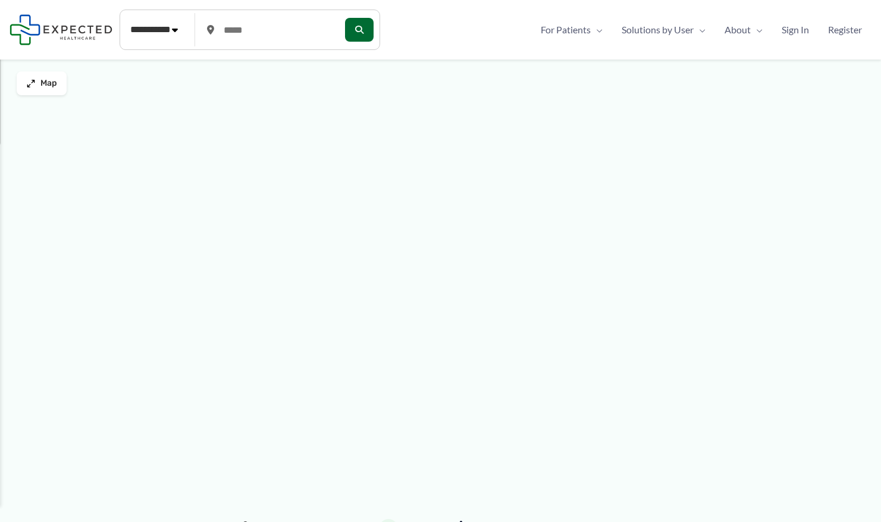 Image resolution: width=881 pixels, height=522 pixels. What do you see at coordinates (658, 30) in the screenshot?
I see `span: Solutions by User` at bounding box center [658, 30].